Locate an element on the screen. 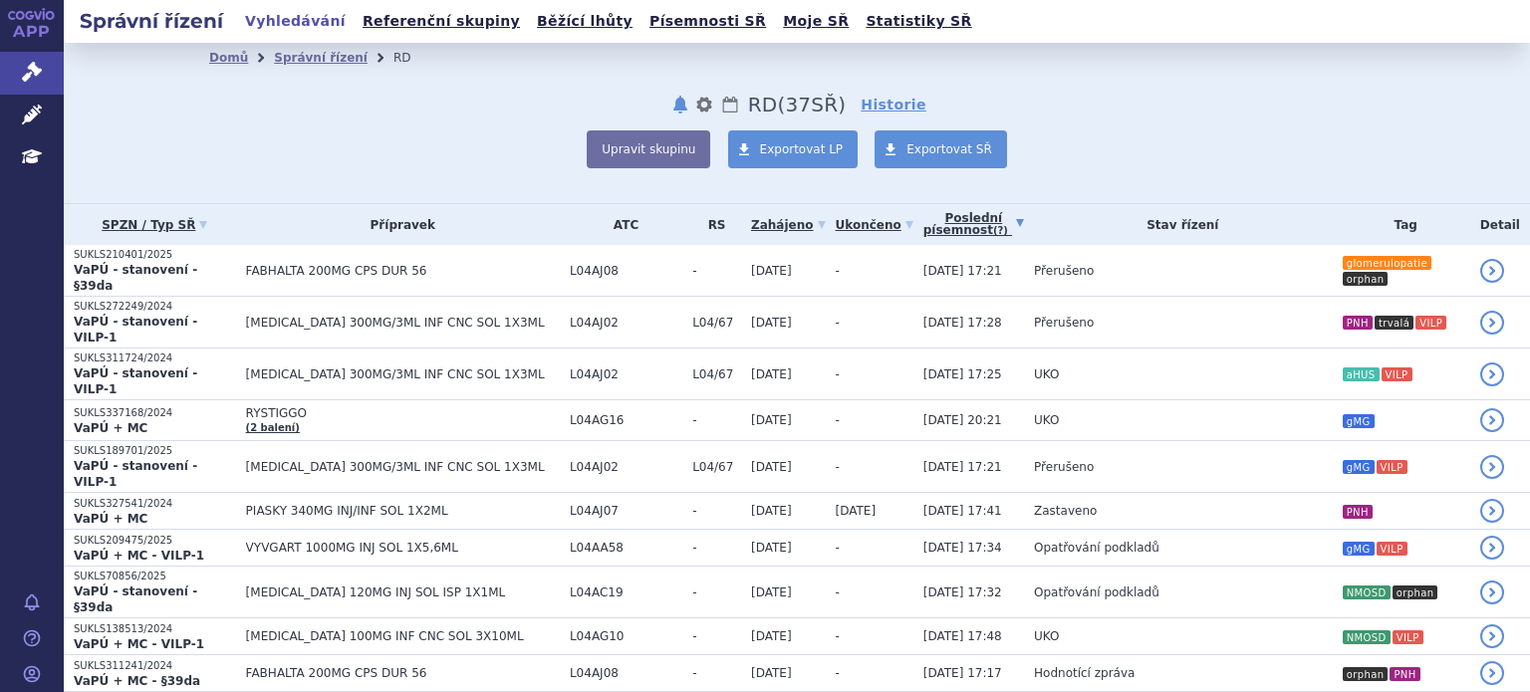 This screenshot has width=1530, height=692. a: Správní řízení is located at coordinates (321, 58).